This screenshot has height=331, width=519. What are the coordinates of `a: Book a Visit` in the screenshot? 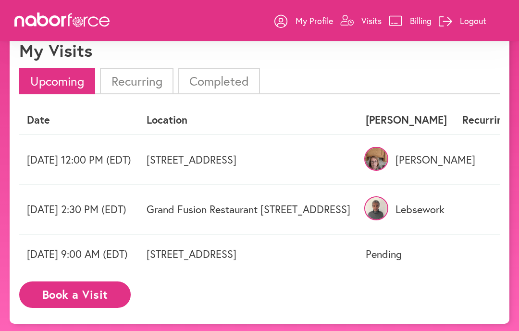 It's located at (75, 293).